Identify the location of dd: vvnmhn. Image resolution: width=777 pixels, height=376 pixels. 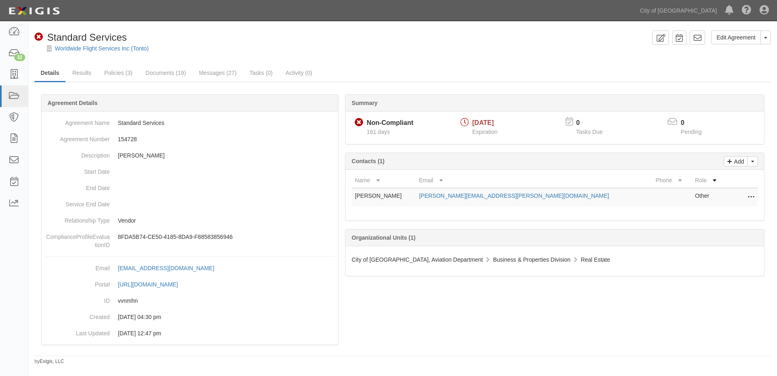
(190, 300).